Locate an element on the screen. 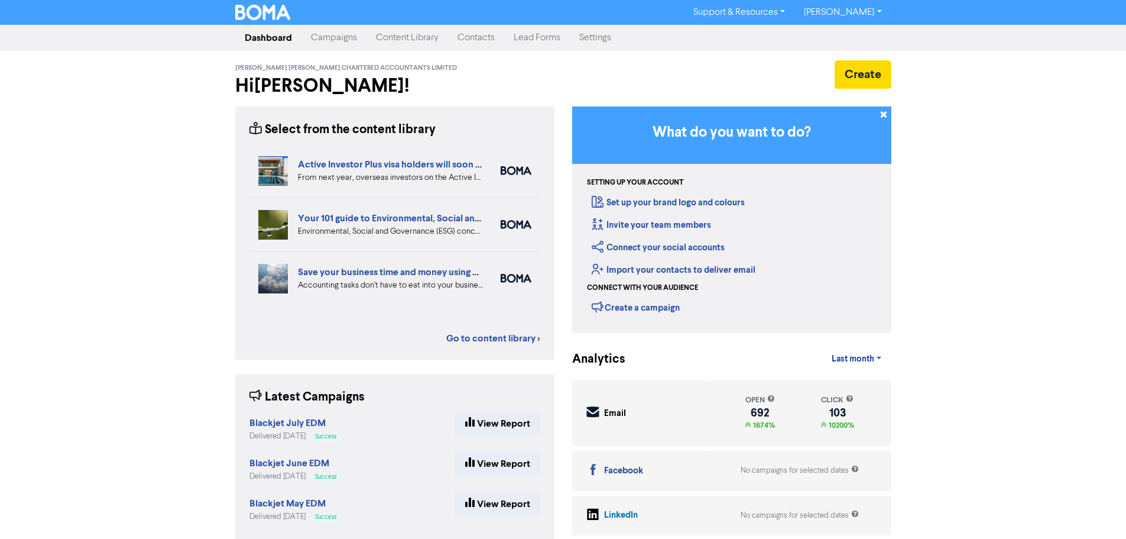 The width and height of the screenshot is (1126, 539). a: Campaigns is located at coordinates (334, 38).